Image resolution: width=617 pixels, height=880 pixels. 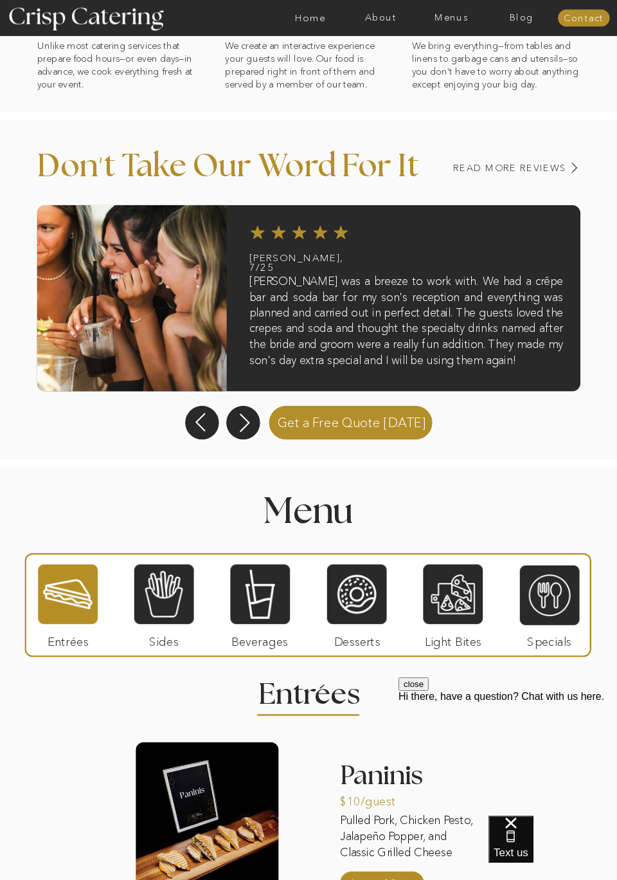 I want to click on h3: Paninis, so click(x=412, y=779).